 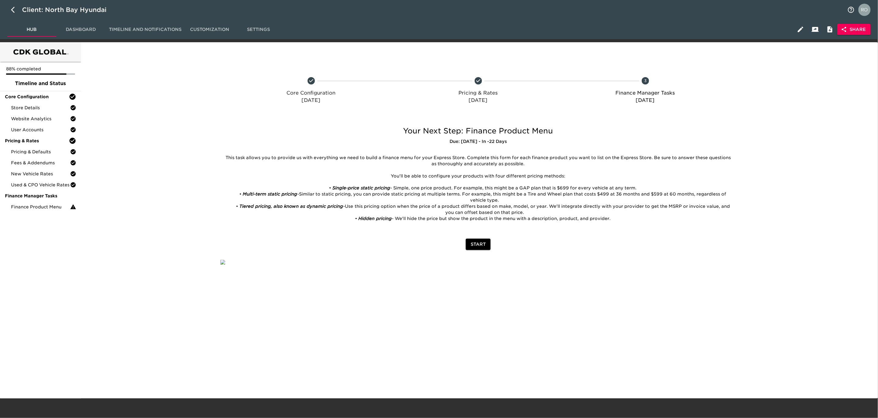 What do you see at coordinates (40, 119) in the screenshot?
I see `span: Website Analytics` at bounding box center [40, 119].